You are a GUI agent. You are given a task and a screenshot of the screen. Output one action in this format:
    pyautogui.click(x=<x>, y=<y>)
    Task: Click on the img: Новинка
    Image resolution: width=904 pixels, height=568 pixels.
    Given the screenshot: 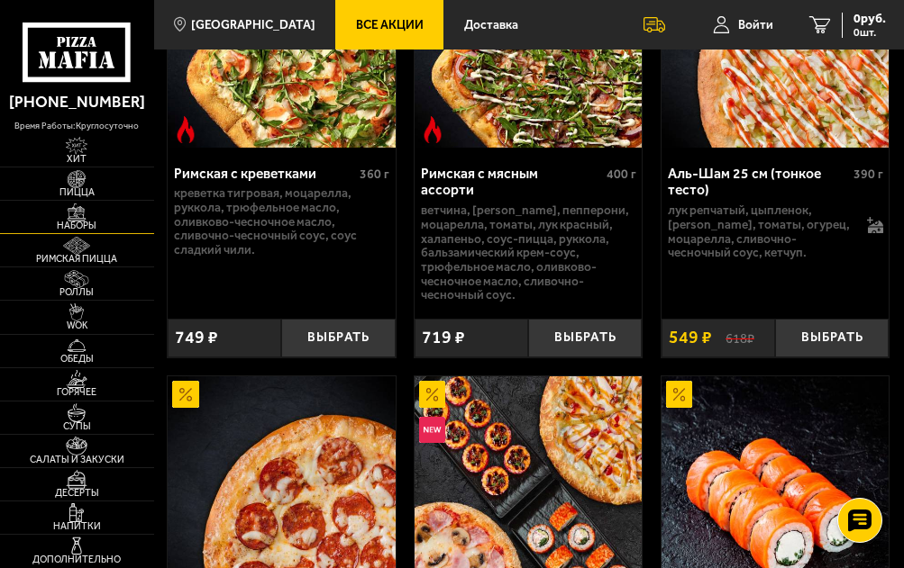 What is the action you would take?
    pyautogui.click(x=432, y=430)
    